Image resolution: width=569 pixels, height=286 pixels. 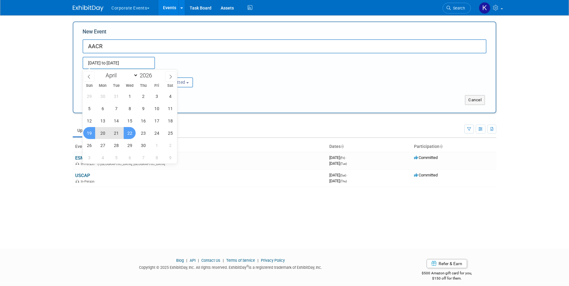 What do you see at coordinates (116, 133) in the screenshot?
I see `span: April 21, 2026` at bounding box center [116, 133].